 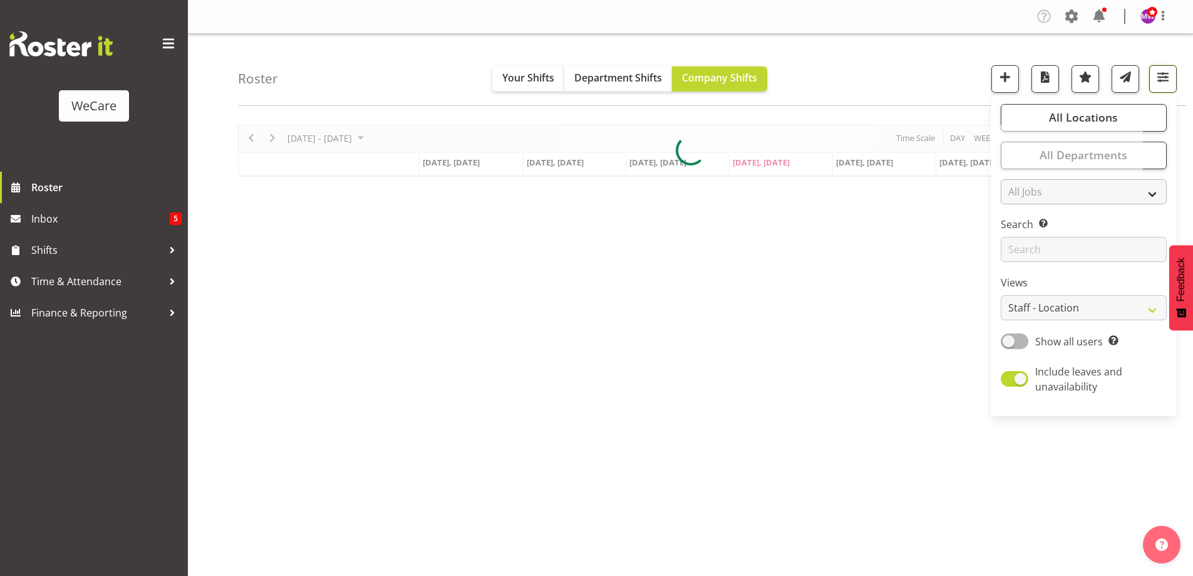 I want to click on input: Search, so click(x=1084, y=249).